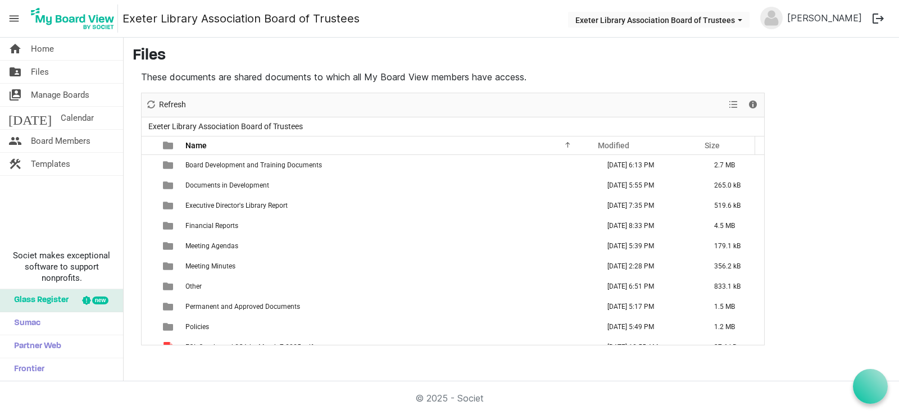  Describe the element at coordinates (649, 347) in the screenshot. I see `td: August 11, 2025 12:55 AM column header Modified` at that location.